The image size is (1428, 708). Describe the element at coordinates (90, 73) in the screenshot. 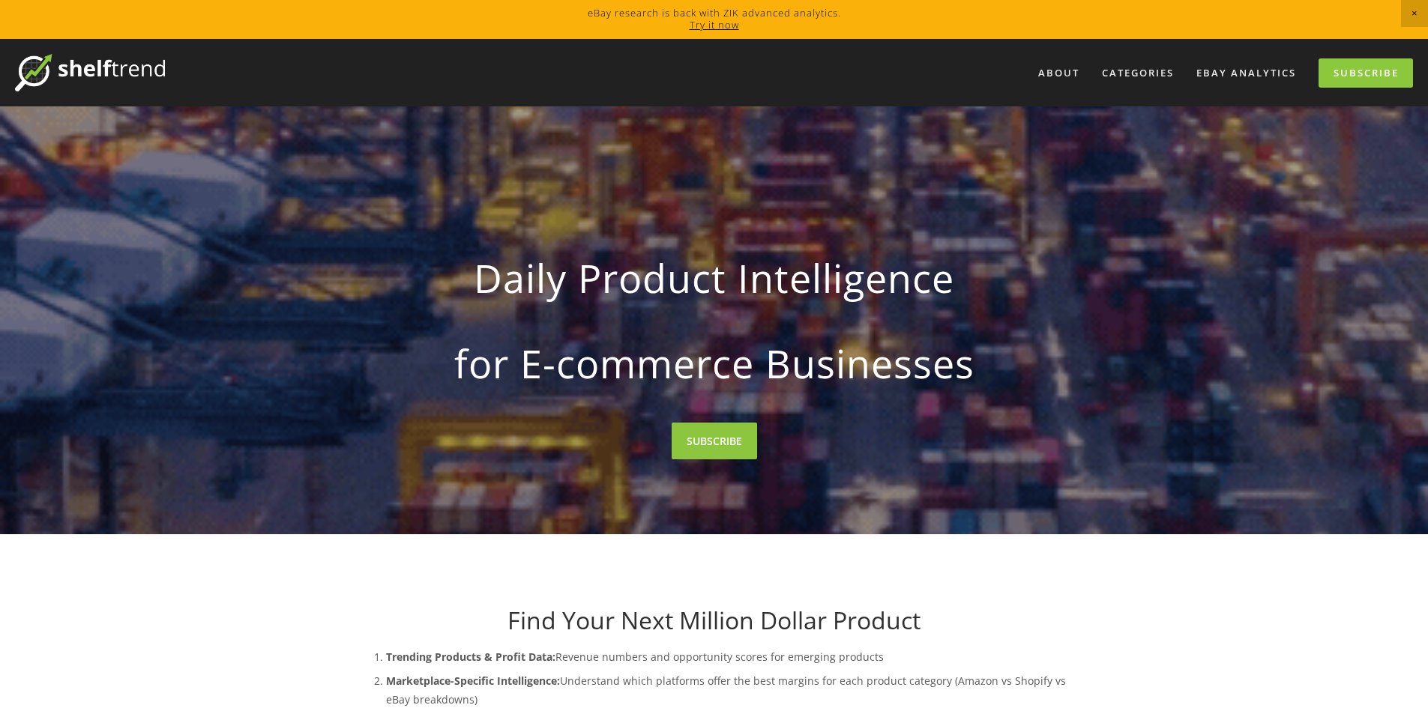

I see `img: ShelfTrend` at that location.